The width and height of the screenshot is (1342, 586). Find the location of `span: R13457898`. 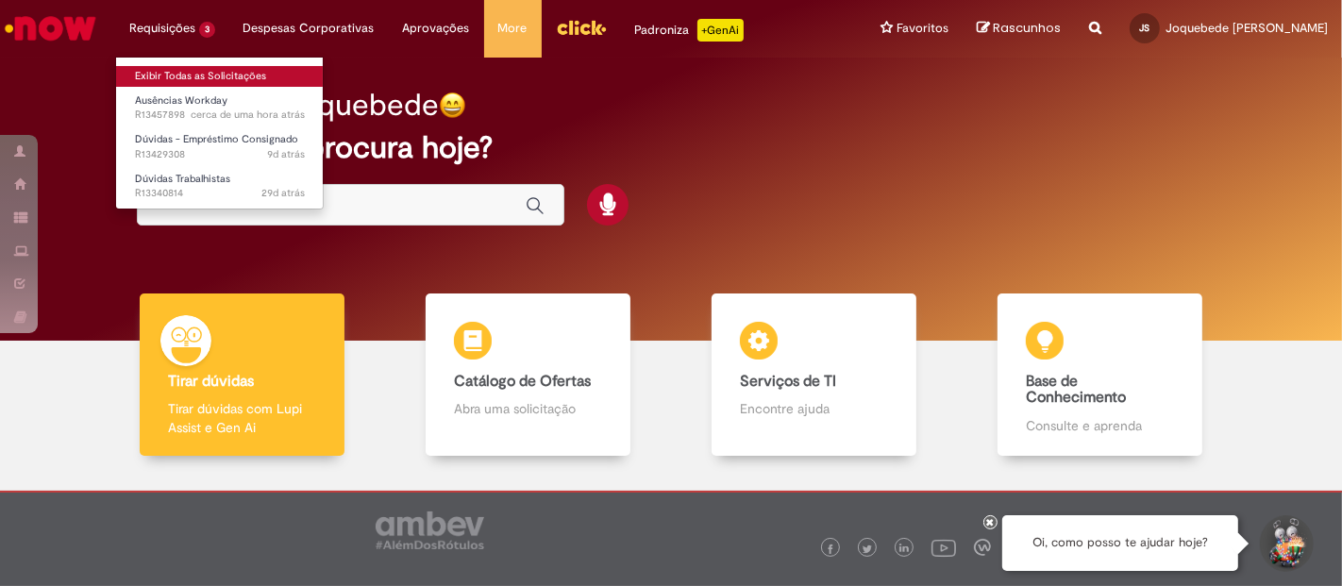

span: R13457898 is located at coordinates (220, 115).